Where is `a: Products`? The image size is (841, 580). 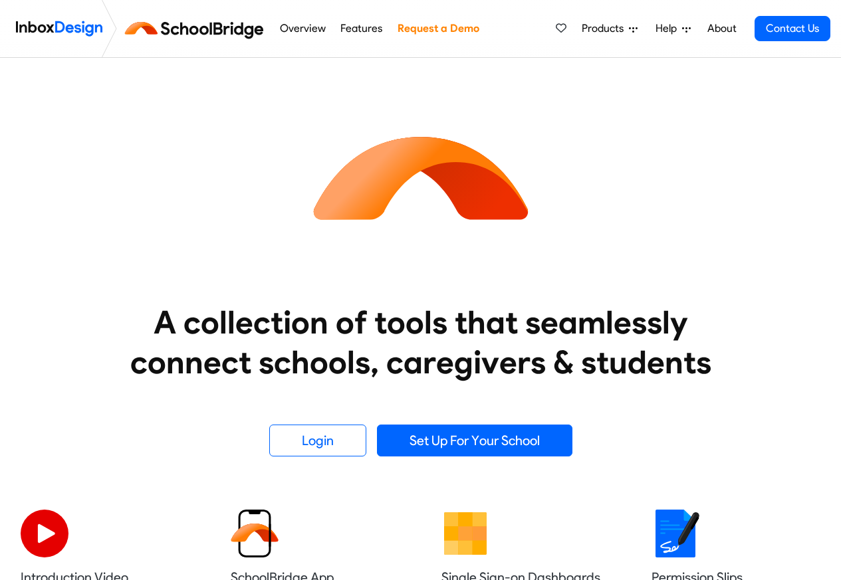 a: Products is located at coordinates (609, 29).